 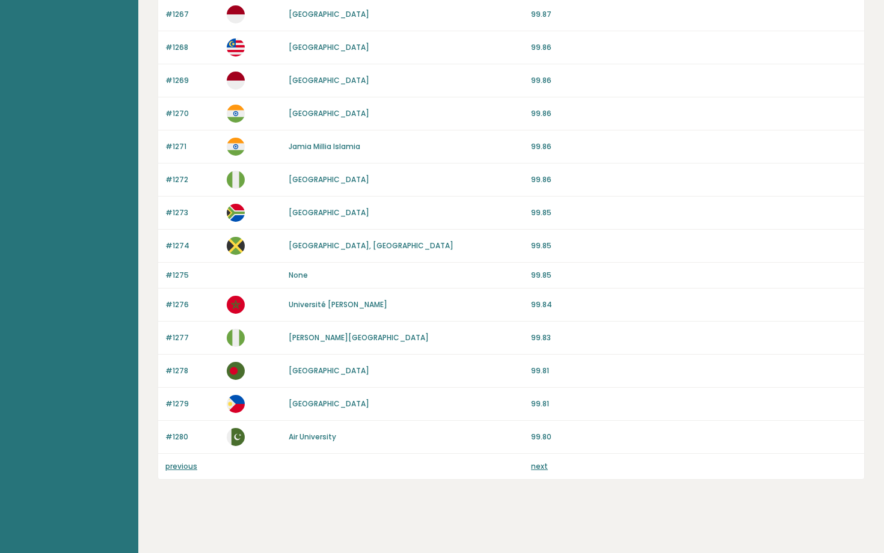 What do you see at coordinates (694, 437) in the screenshot?
I see `p: 99.80` at bounding box center [694, 437].